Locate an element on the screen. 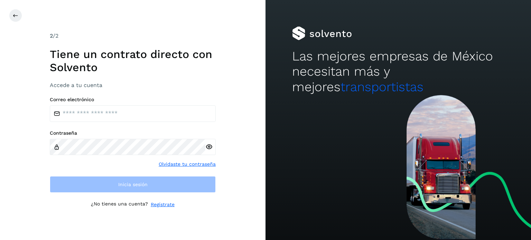 The height and width of the screenshot is (240, 531). h2: Las mejores empresas de México necesitan más y mejores is located at coordinates (398, 72).